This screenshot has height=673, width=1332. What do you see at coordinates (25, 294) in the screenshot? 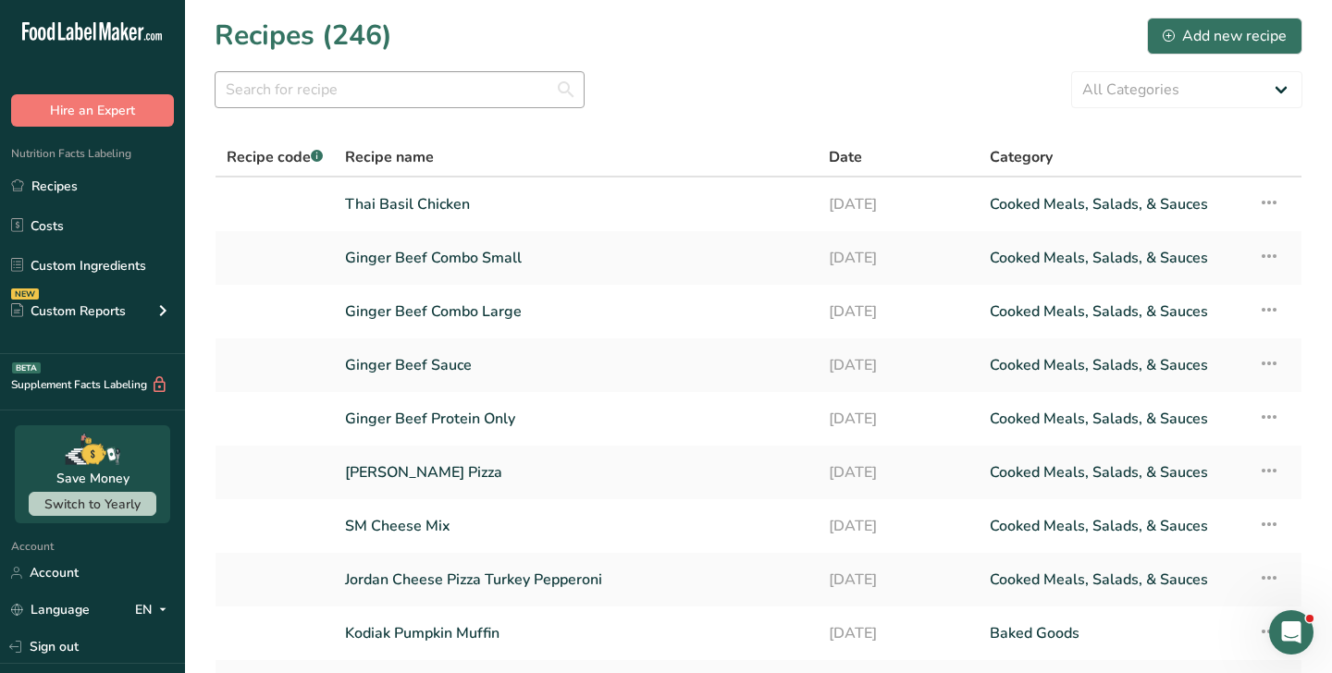
I see `div: NEW` at bounding box center [25, 294].